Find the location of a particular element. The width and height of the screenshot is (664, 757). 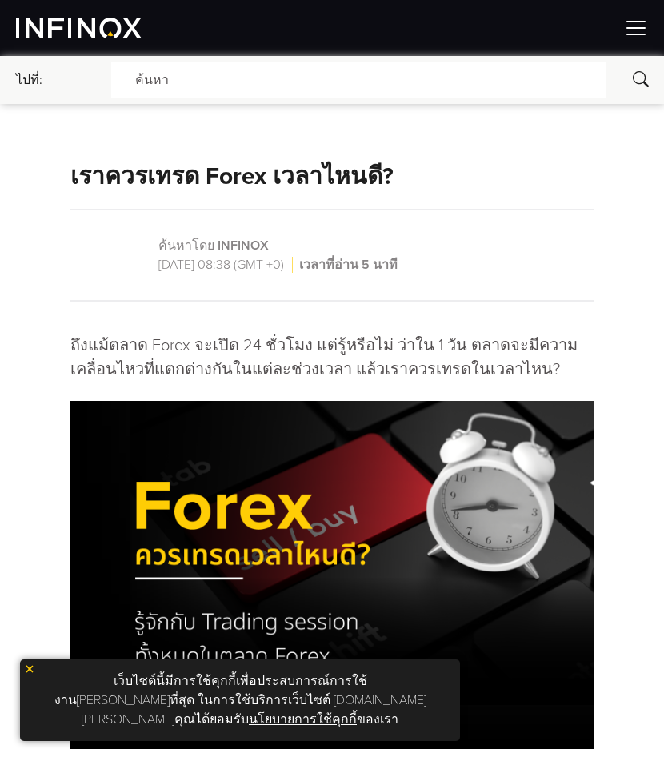

a: นโยบายการใช้คุกกี้ is located at coordinates (303, 720).